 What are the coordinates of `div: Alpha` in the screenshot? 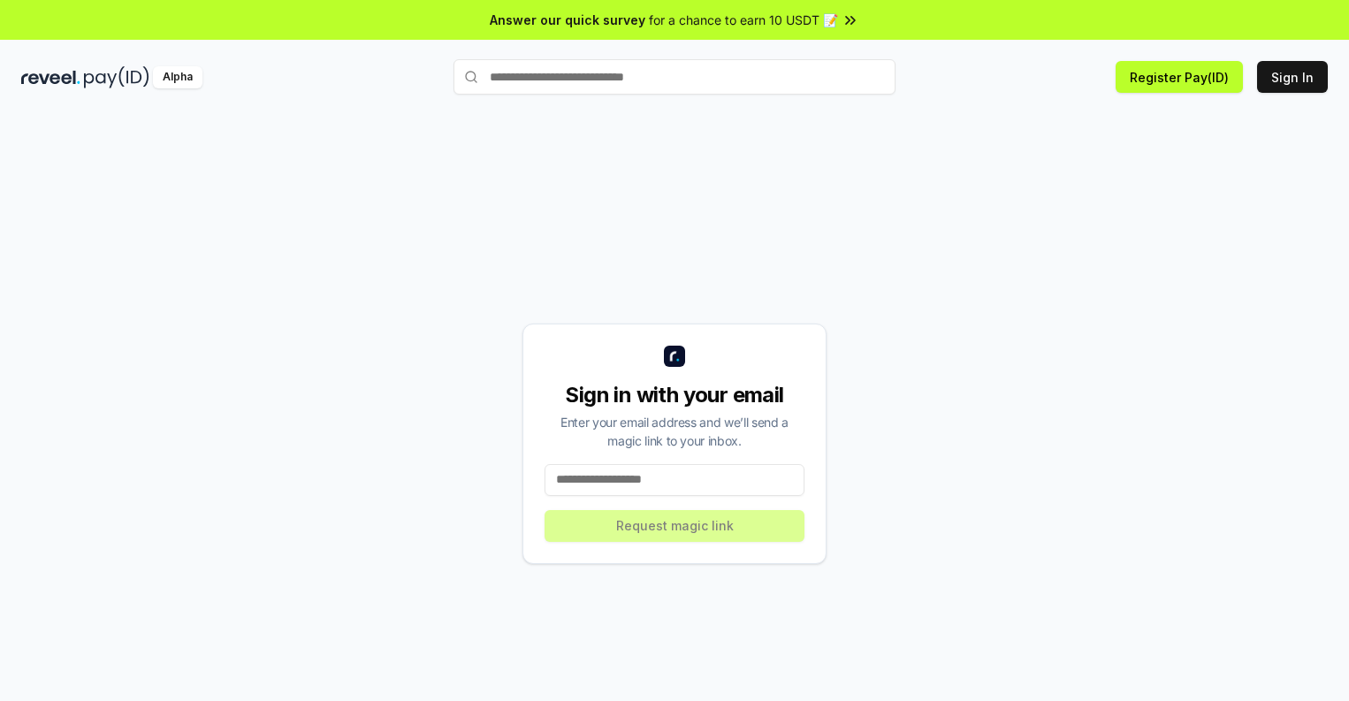 It's located at (178, 77).